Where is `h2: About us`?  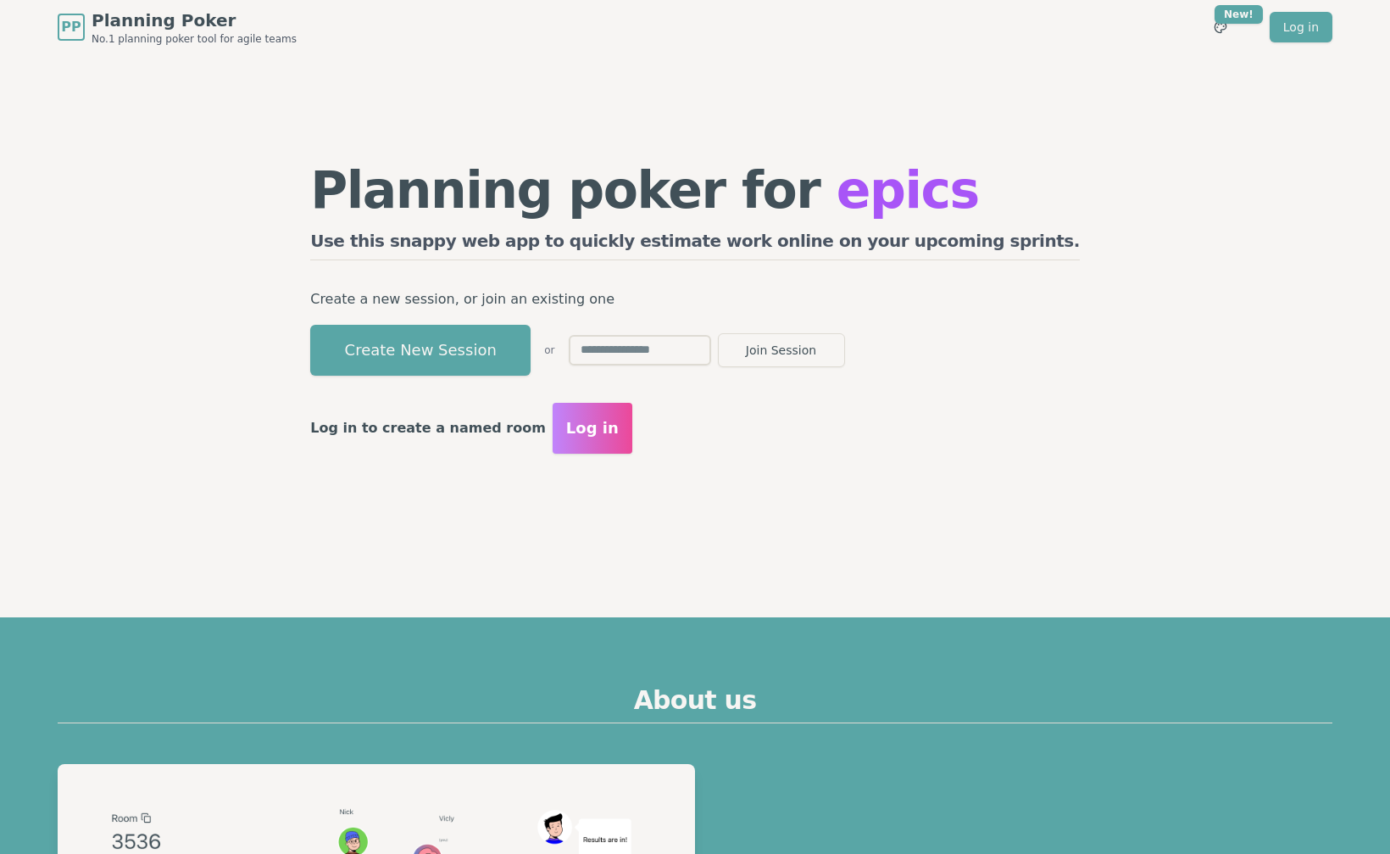 h2: About us is located at coordinates (695, 704).